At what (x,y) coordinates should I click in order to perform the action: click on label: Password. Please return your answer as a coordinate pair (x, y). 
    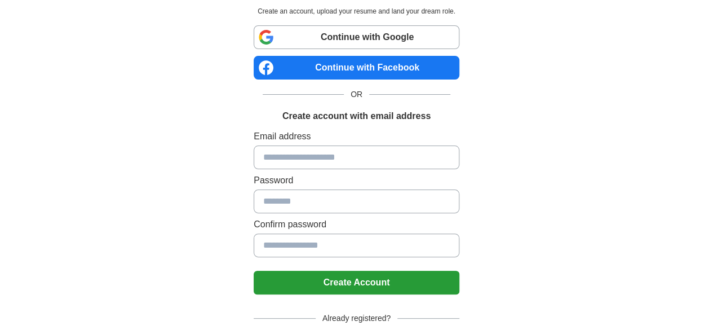
    Looking at the image, I should click on (356, 180).